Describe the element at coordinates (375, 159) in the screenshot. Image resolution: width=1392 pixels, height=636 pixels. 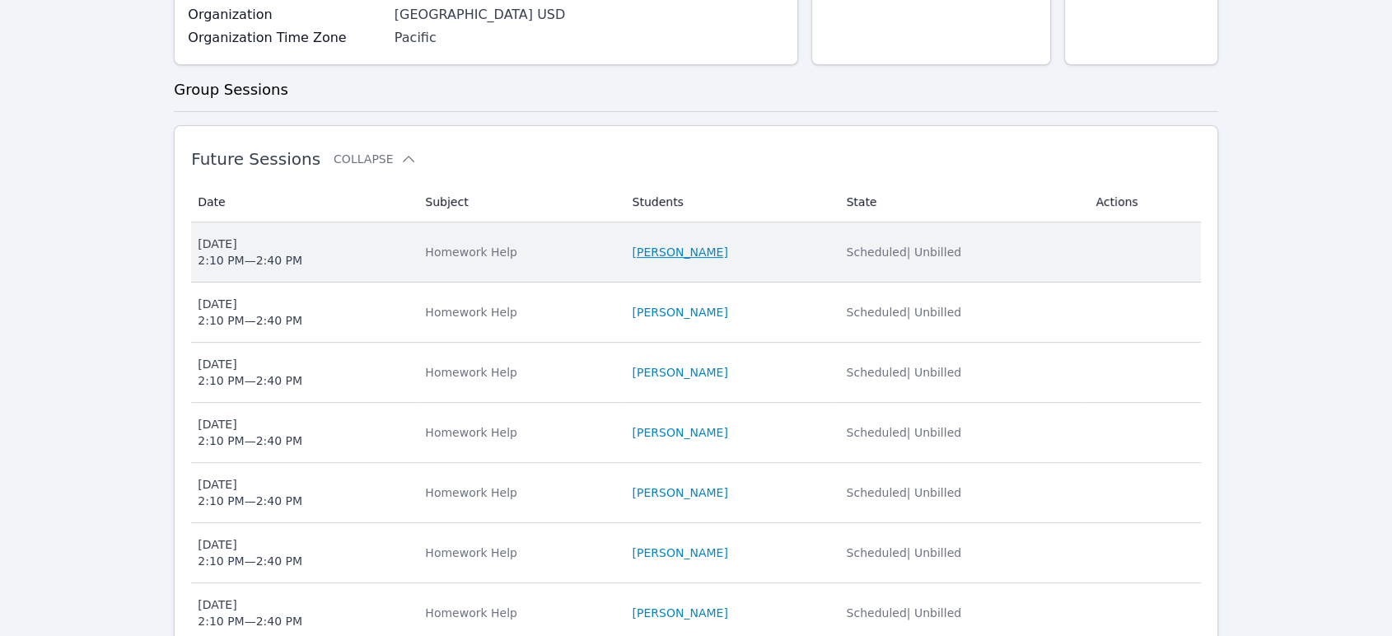
I see `button: Collapse` at that location.